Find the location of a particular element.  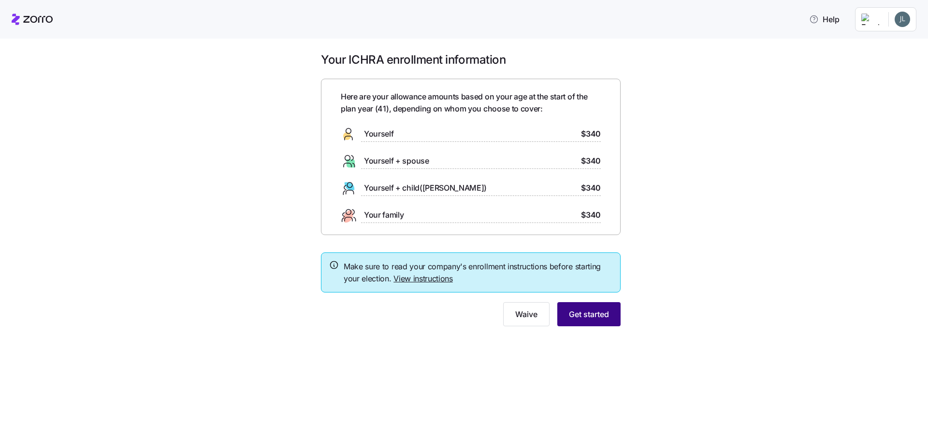

h1: Your ICHRA enrollment information is located at coordinates (471, 59).